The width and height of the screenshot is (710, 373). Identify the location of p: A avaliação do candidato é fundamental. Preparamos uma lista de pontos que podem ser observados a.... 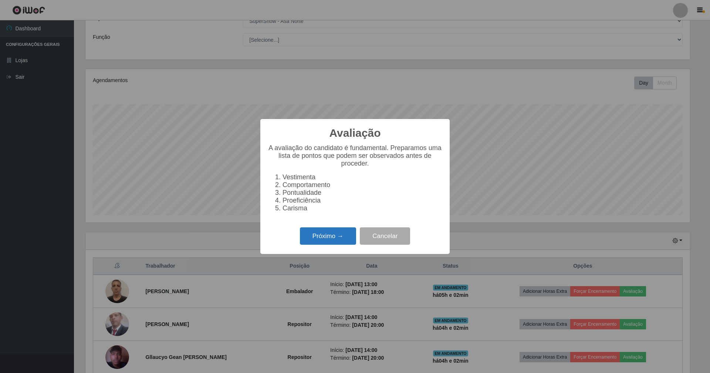
(355, 156).